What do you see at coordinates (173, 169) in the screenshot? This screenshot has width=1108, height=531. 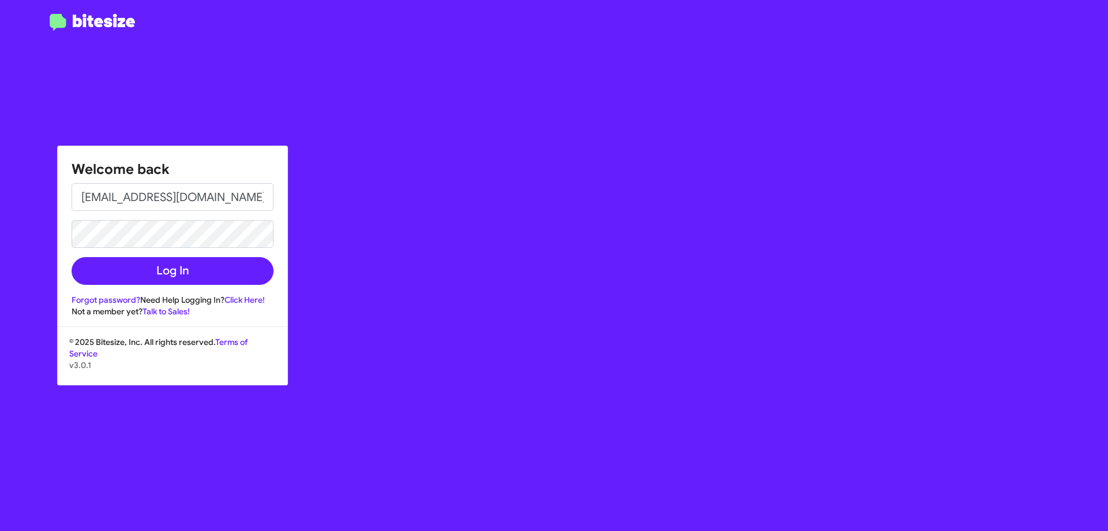 I see `h1: Welcome back` at bounding box center [173, 169].